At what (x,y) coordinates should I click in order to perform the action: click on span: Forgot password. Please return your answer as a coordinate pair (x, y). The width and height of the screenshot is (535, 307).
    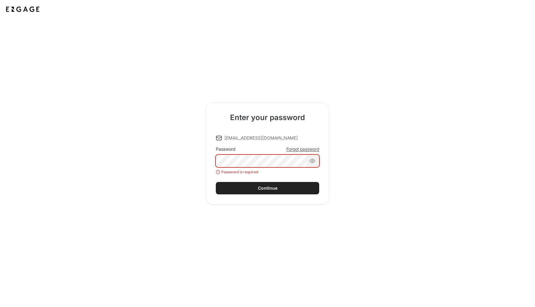
    Looking at the image, I should click on (303, 149).